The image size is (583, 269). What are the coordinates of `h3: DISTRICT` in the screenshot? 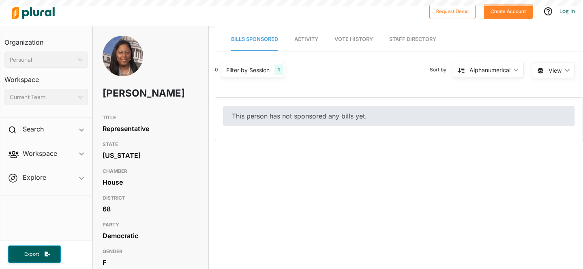 It's located at (151, 198).